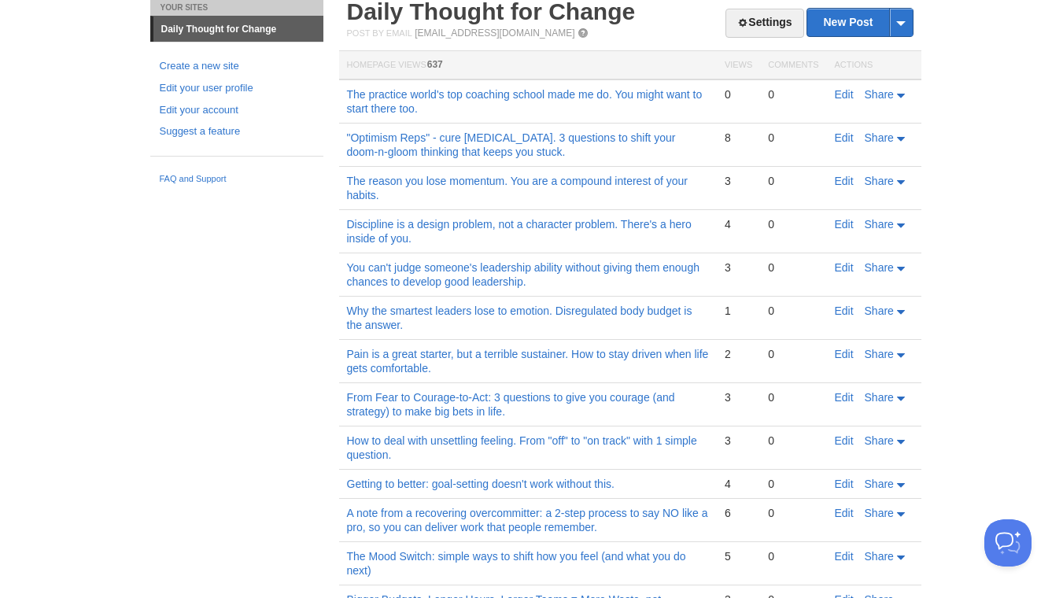 The height and width of the screenshot is (598, 1063). What do you see at coordinates (522, 448) in the screenshot?
I see `a: How to deal with unsettling feeling. From "off" to "on track" with 1 simple question.` at bounding box center [522, 448].